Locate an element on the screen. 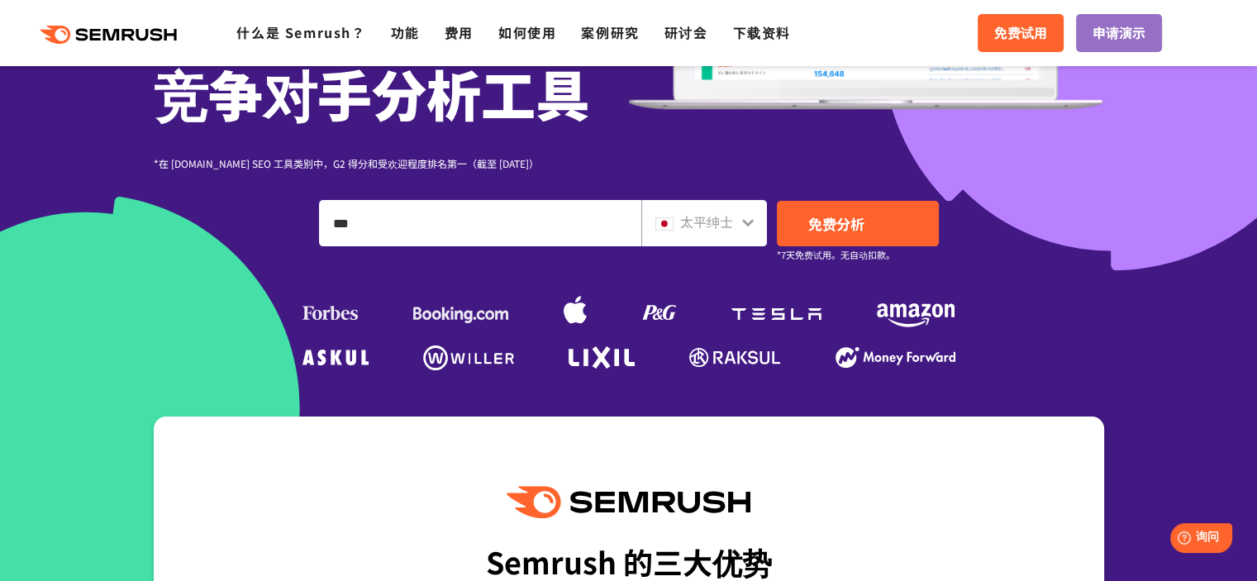  a: 下载资料 is located at coordinates (762, 32).